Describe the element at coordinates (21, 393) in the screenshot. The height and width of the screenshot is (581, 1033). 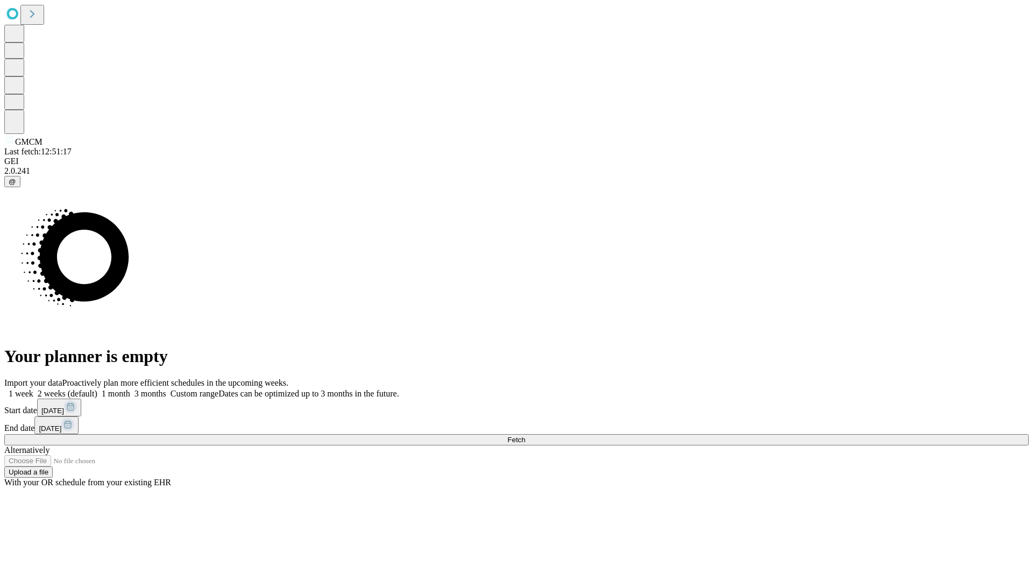
I see `span: 1 week` at that location.